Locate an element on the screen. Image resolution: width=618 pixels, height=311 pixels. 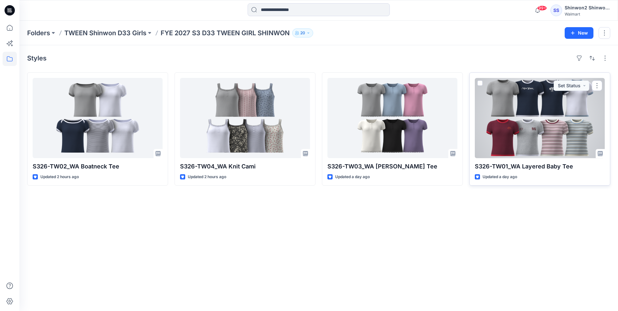
p: S326-TW04_WA Knit Cami is located at coordinates (245, 167).